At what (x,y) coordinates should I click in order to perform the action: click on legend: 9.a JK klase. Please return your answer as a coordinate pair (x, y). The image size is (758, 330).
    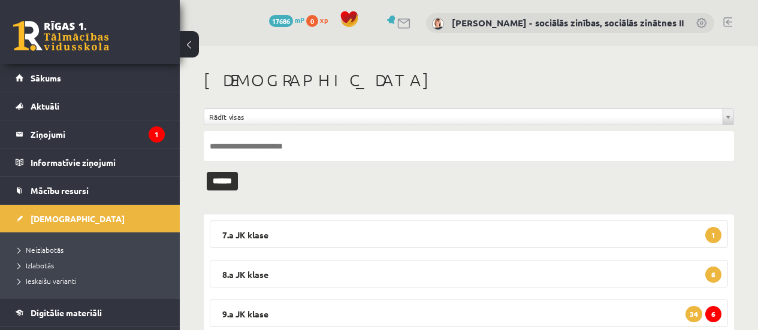
    Looking at the image, I should click on (469, 313).